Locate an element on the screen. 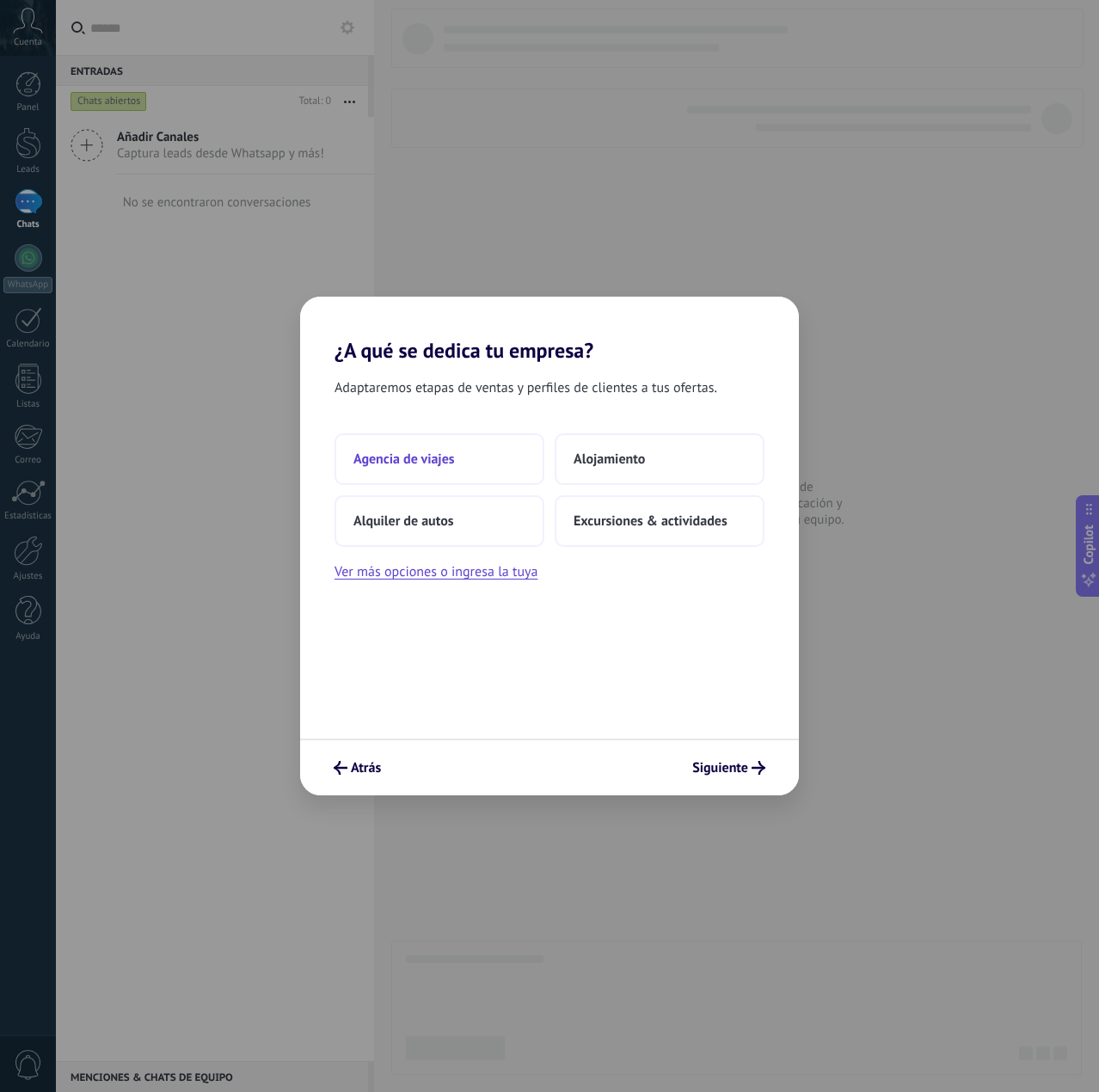 This screenshot has width=1099, height=1092. h2: ¿A qué se dedica tu empresa? is located at coordinates (550, 329).